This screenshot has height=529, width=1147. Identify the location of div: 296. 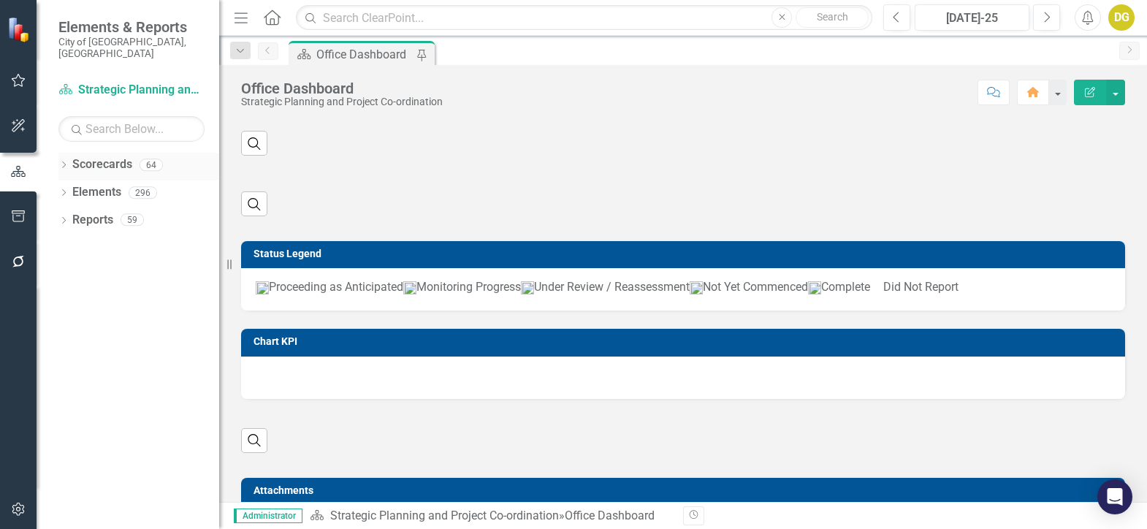
(142, 192).